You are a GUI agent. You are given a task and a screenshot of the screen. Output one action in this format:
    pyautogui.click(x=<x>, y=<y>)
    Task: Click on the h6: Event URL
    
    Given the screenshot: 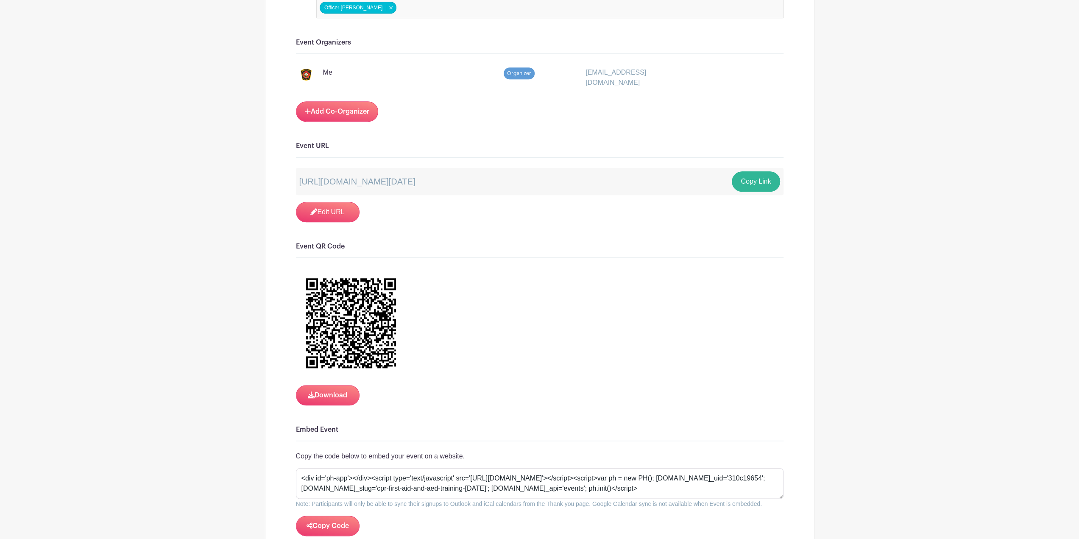 What is the action you would take?
    pyautogui.click(x=540, y=146)
    